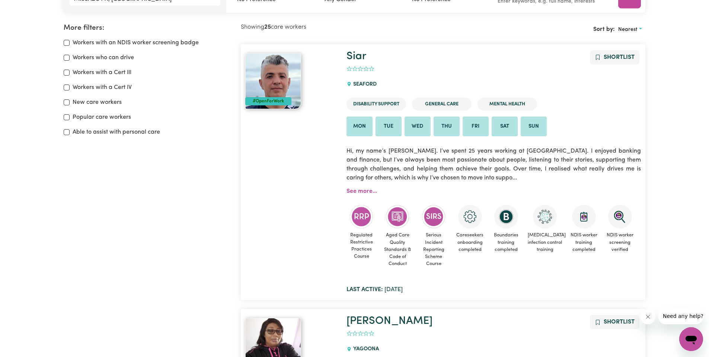 The height and width of the screenshot is (357, 709). Describe the element at coordinates (506, 242) in the screenshot. I see `span: Boundaries training completed` at that location.